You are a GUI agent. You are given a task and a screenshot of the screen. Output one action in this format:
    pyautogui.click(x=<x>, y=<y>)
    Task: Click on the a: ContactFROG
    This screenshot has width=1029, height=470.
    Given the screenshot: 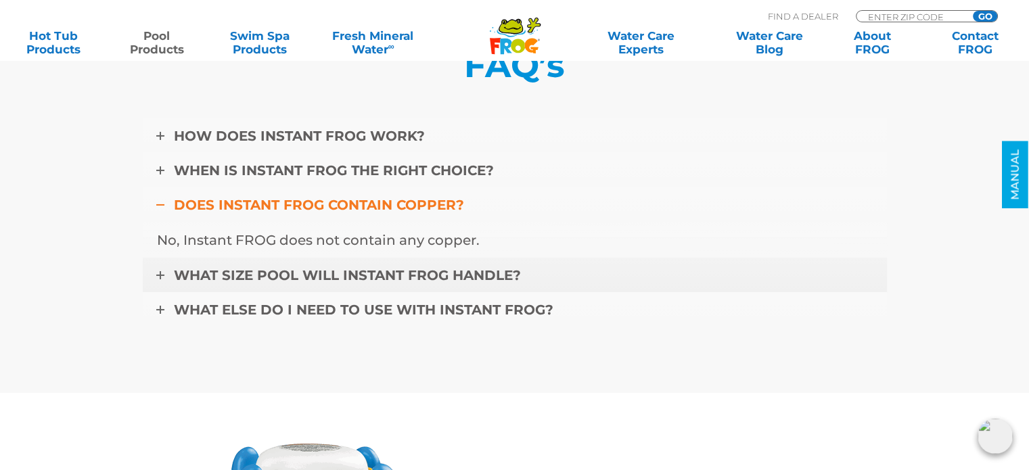 What is the action you would take?
    pyautogui.click(x=976, y=43)
    